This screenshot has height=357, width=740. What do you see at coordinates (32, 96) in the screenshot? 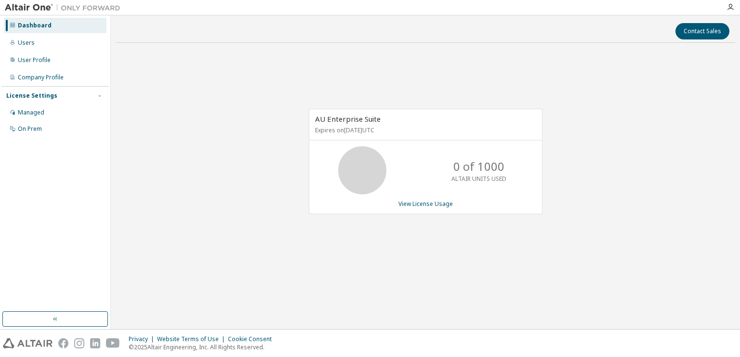
I see `div: License Settings` at bounding box center [32, 96].